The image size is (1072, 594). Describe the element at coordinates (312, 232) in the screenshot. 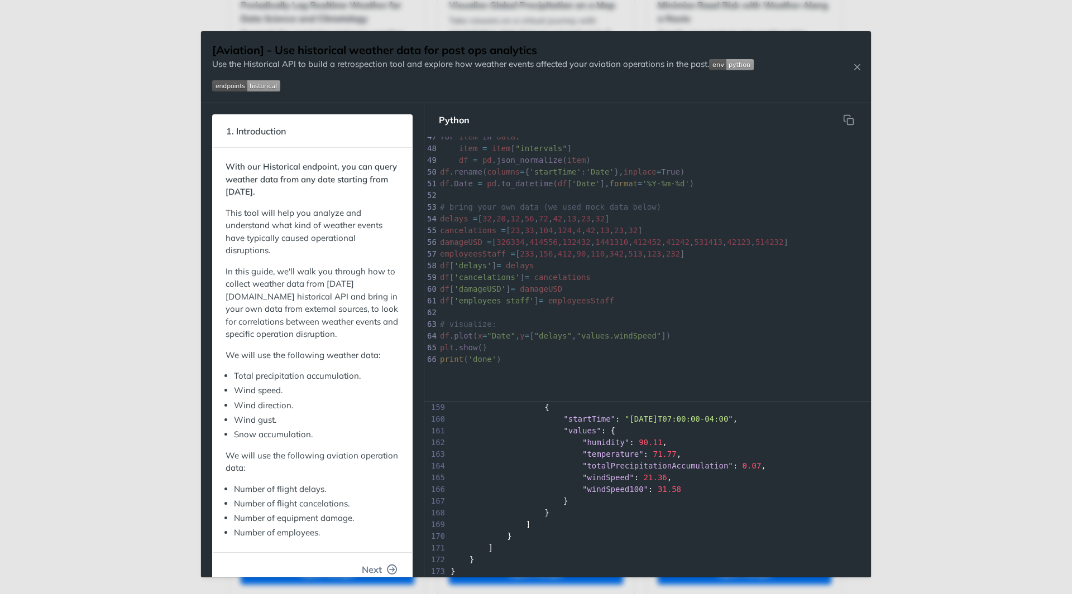

I see `p: This tool will help you analyze and understand what kind of weather events have typically caused ...` at that location.